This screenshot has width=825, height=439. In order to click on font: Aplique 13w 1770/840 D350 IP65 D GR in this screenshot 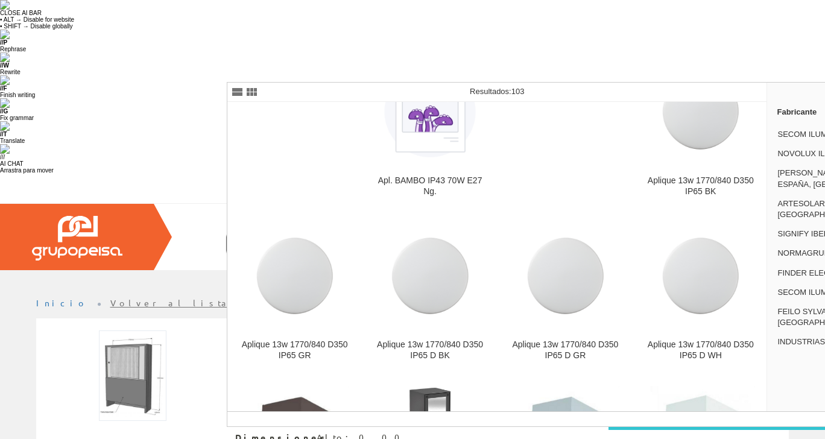, I will do `click(565, 350)`.